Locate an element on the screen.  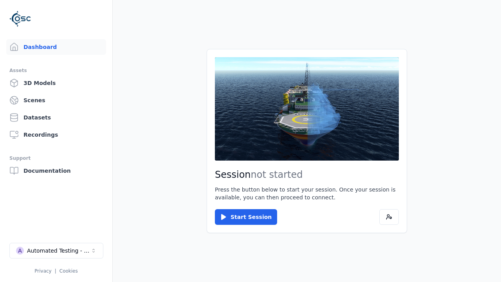
a: Dashboard is located at coordinates (56, 47).